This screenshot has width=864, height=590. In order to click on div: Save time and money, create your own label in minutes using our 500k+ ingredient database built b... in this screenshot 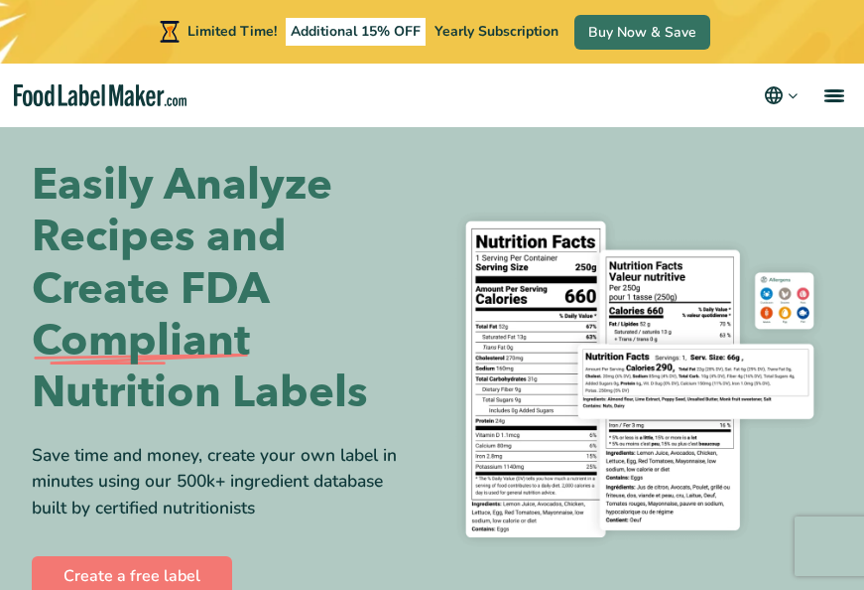, I will do `click(224, 480)`.